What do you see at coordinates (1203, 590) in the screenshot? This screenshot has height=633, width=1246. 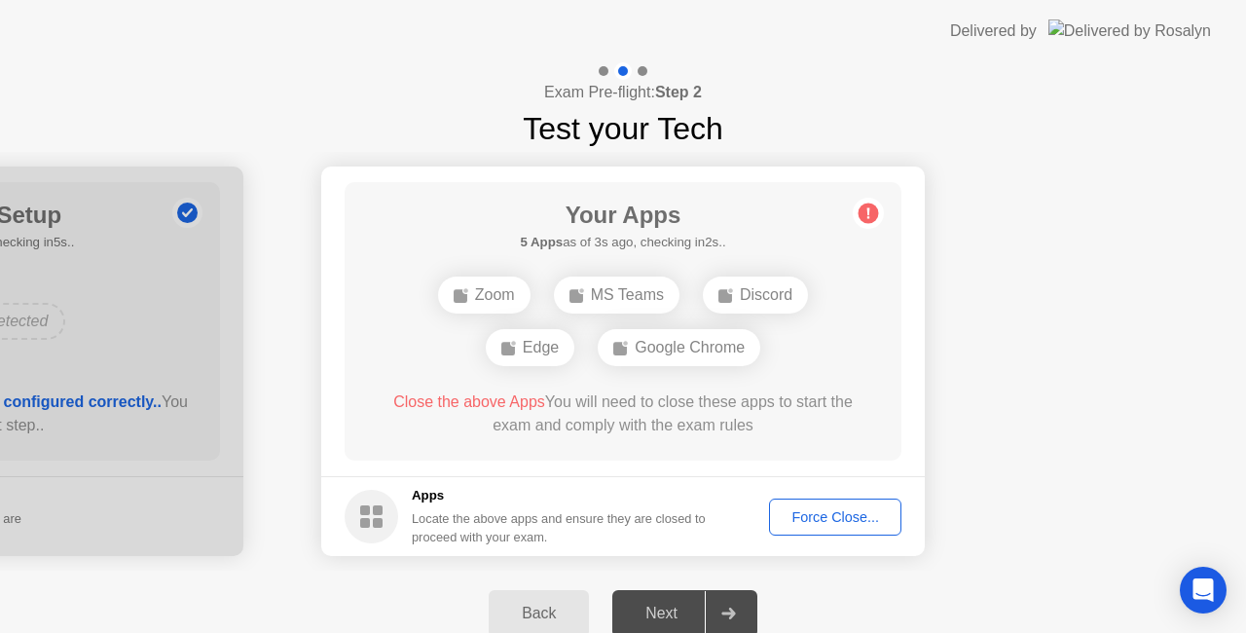 I see `div: Open Intercom Messenger` at bounding box center [1203, 590].